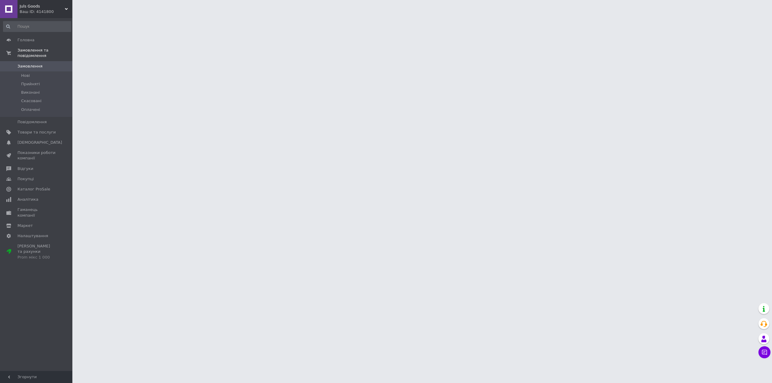 The height and width of the screenshot is (383, 772). I want to click on span: Головна, so click(26, 40).